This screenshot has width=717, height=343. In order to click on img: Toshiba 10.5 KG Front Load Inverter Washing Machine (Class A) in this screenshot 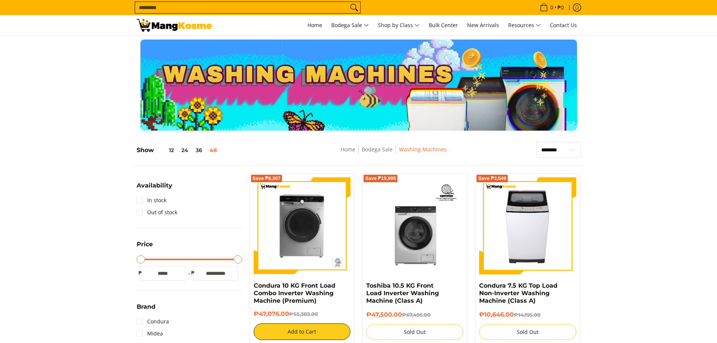, I will do `click(415, 226)`.